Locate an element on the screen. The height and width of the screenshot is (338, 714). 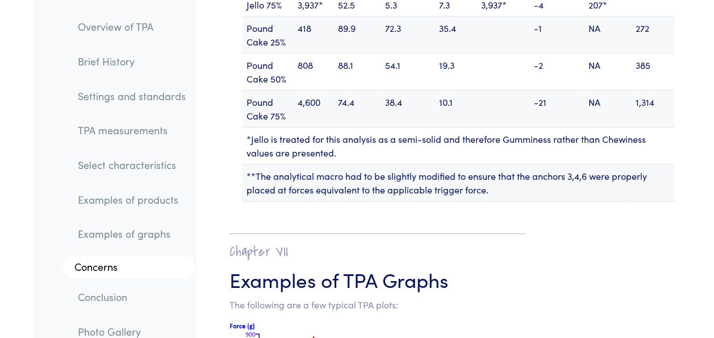
td: 385 is located at coordinates (653, 72).